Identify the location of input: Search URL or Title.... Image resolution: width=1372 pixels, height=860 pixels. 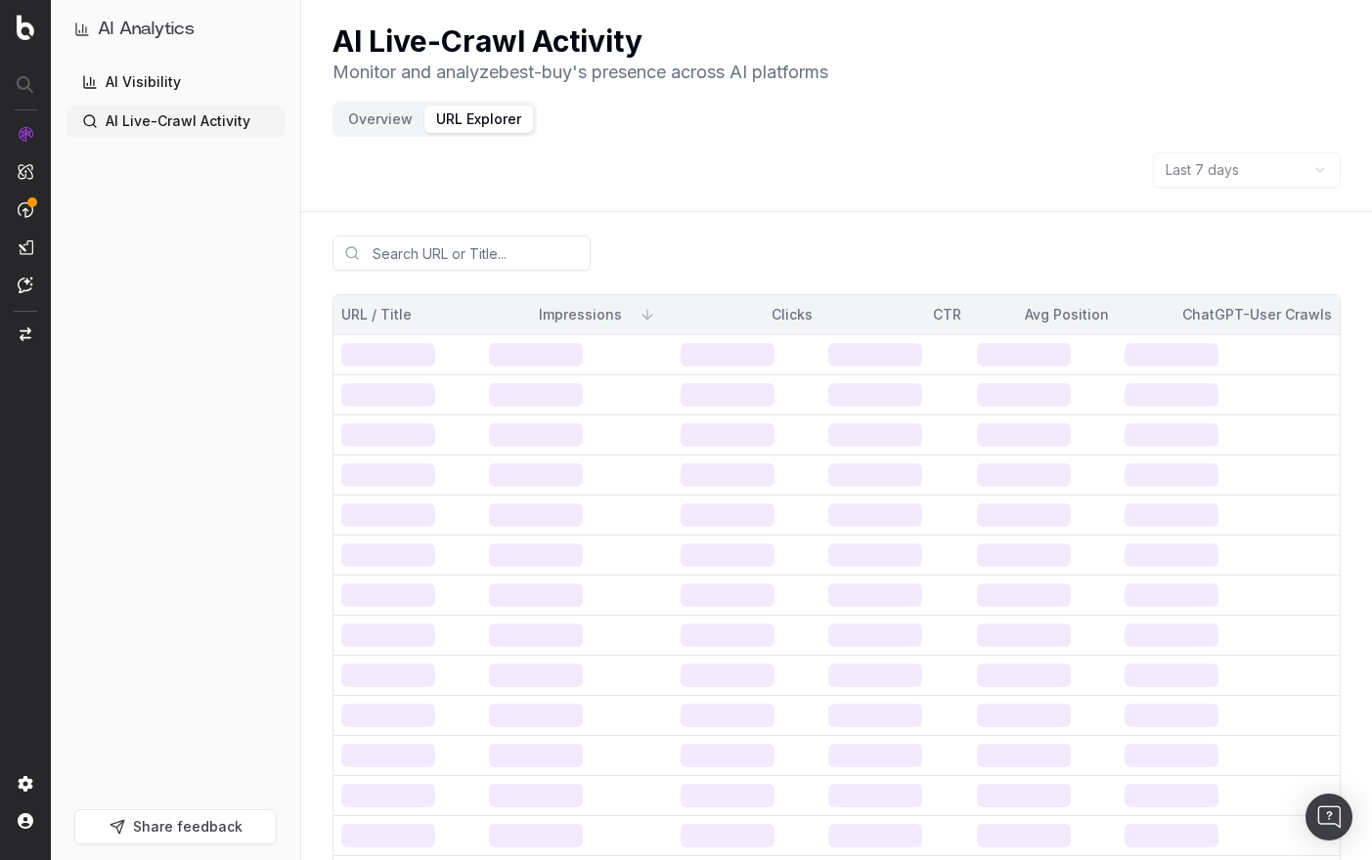
(461, 253).